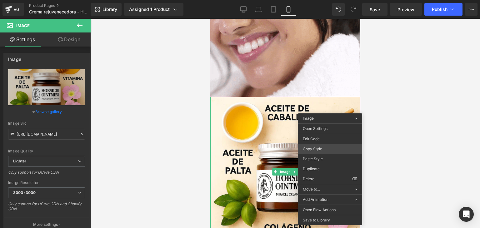  I want to click on span: Delete, so click(327, 179).